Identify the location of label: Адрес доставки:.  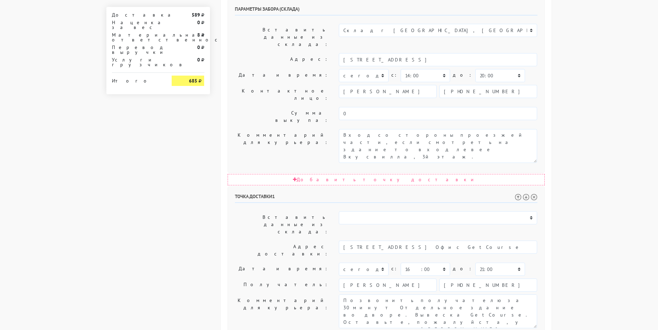
(282, 251).